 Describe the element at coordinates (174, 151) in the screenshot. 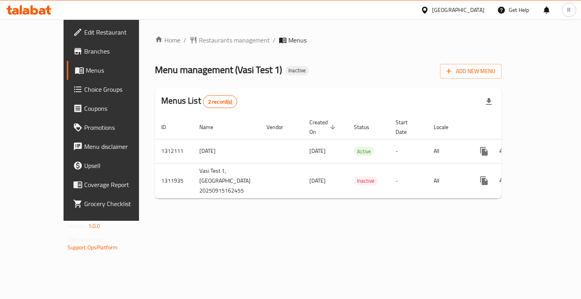

I see `td: 1312111` at that location.